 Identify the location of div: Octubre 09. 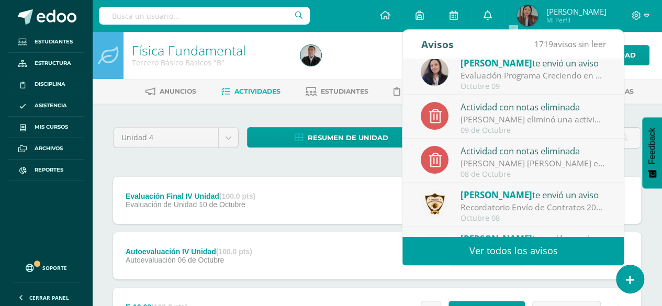
(534, 86).